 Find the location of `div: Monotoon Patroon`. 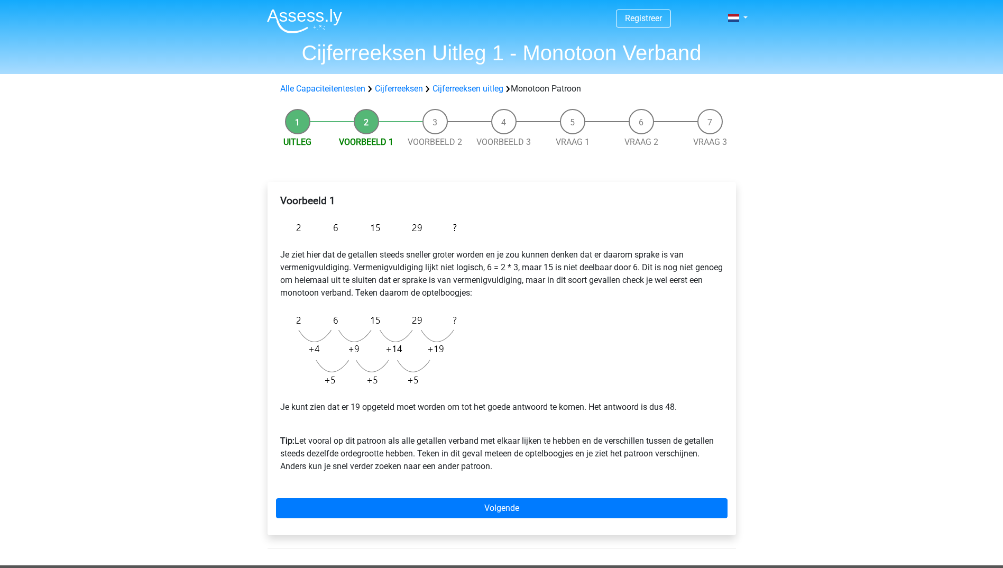

div: Monotoon Patroon is located at coordinates (502, 89).